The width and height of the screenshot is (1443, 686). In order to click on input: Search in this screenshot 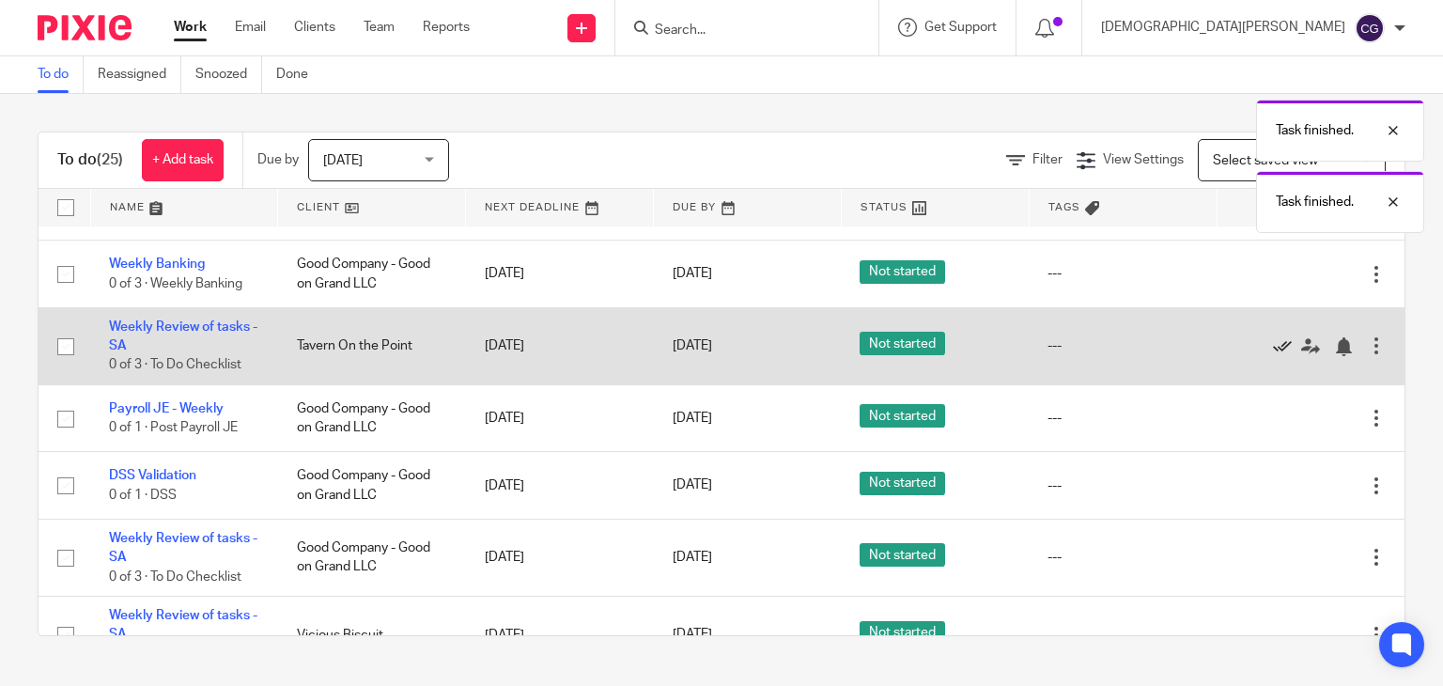, I will do `click(737, 31)`.